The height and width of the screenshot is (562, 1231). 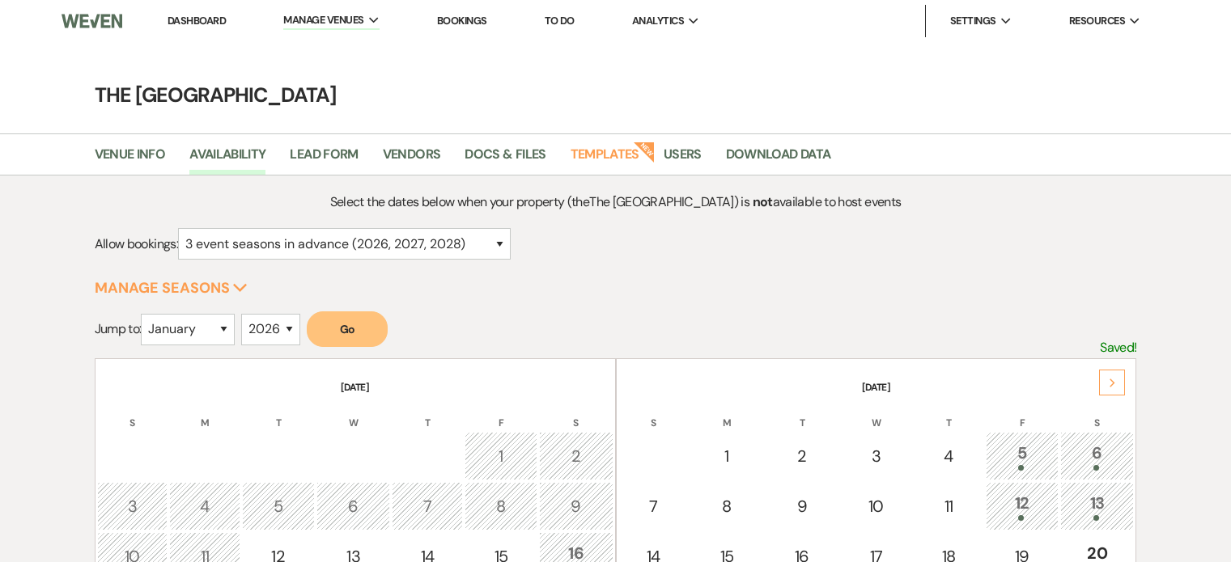 I want to click on a: Docs & Files, so click(x=505, y=159).